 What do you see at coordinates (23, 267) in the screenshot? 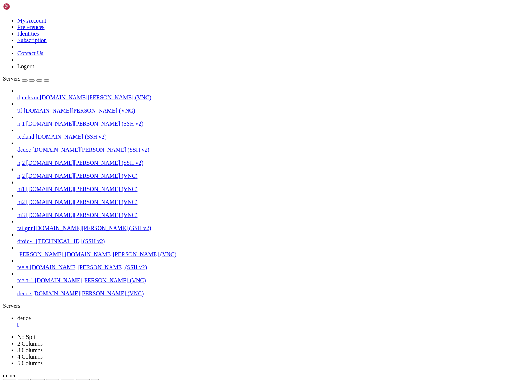
I see `span: teela` at bounding box center [23, 267].